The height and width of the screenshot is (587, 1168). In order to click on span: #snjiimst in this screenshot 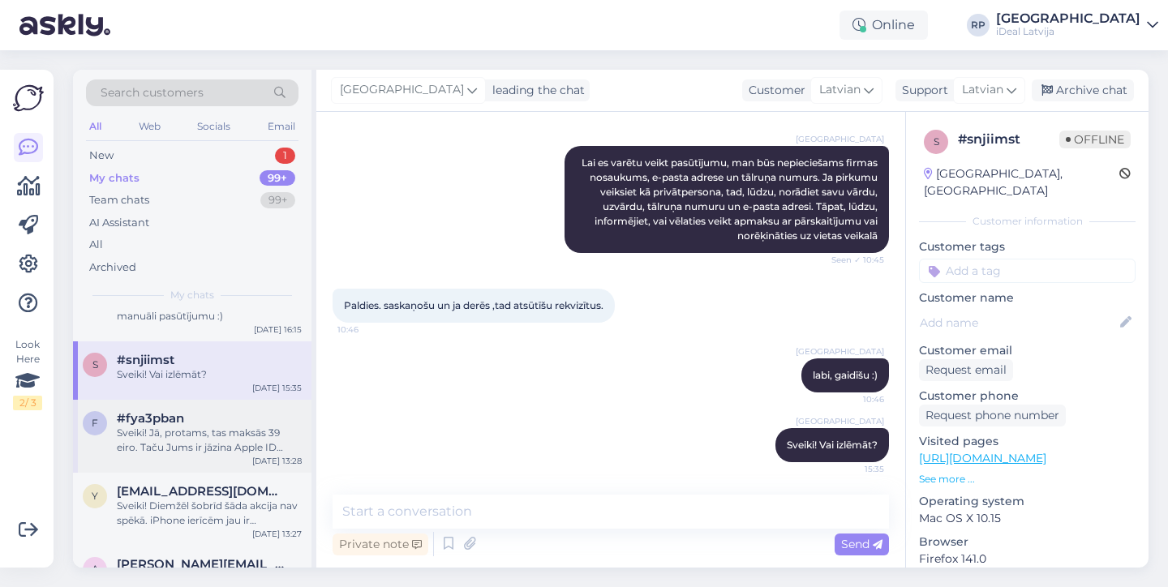, I will do `click(145, 360)`.